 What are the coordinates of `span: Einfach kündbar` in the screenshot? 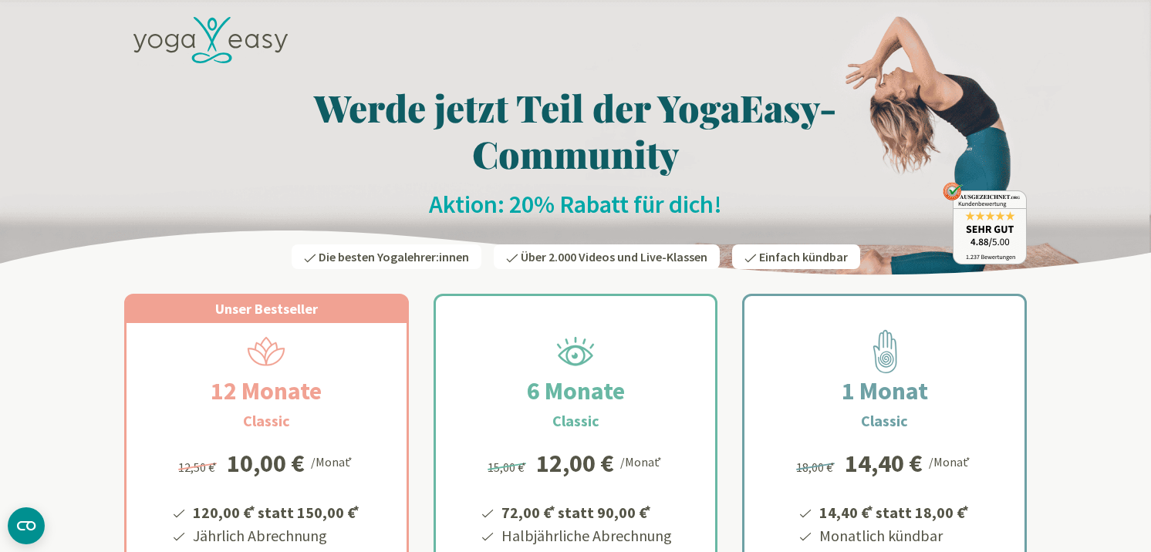 It's located at (803, 257).